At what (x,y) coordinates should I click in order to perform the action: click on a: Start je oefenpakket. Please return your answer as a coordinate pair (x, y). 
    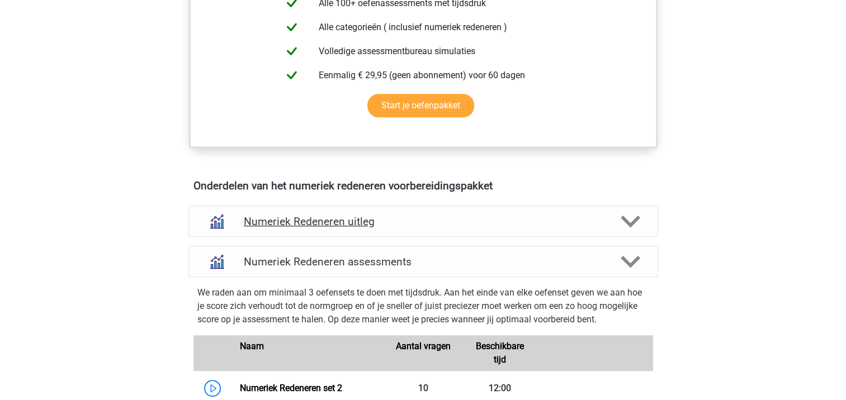
    Looking at the image, I should click on (420, 106).